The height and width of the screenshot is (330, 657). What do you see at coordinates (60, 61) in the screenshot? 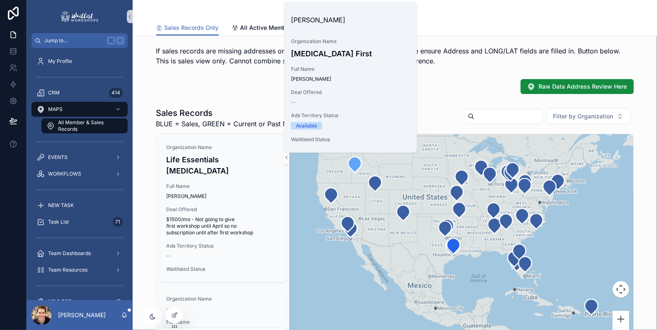
I see `span: My Profile` at bounding box center [60, 61].